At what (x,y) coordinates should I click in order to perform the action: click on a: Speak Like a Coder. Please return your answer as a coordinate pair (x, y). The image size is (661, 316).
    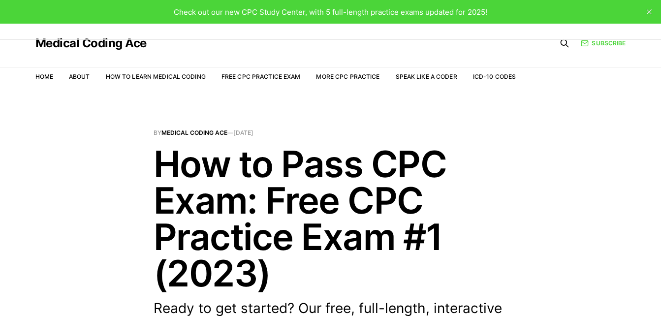
    Looking at the image, I should click on (426, 76).